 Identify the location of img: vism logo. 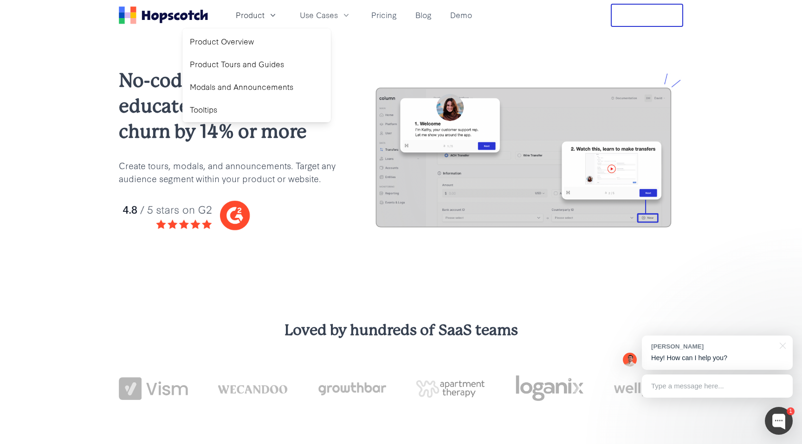
(153, 389).